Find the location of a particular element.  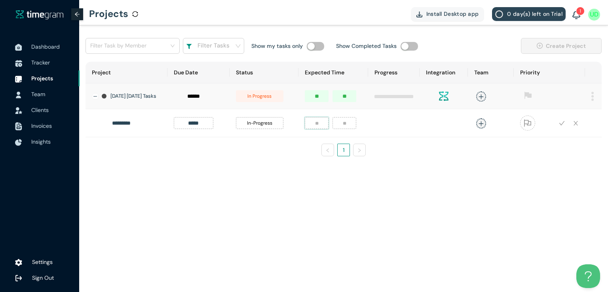

img: TimeTrackerIcon is located at coordinates (19, 63).